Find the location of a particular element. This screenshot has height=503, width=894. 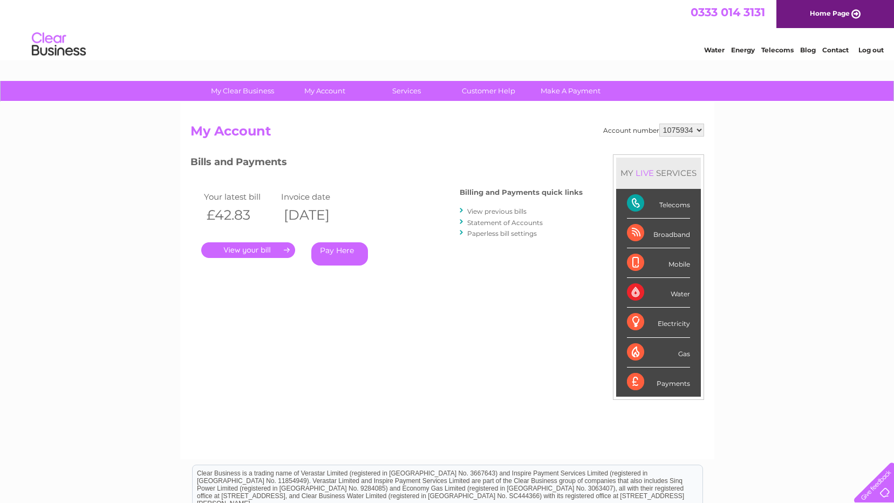

a: View previous bills is located at coordinates (497, 211).